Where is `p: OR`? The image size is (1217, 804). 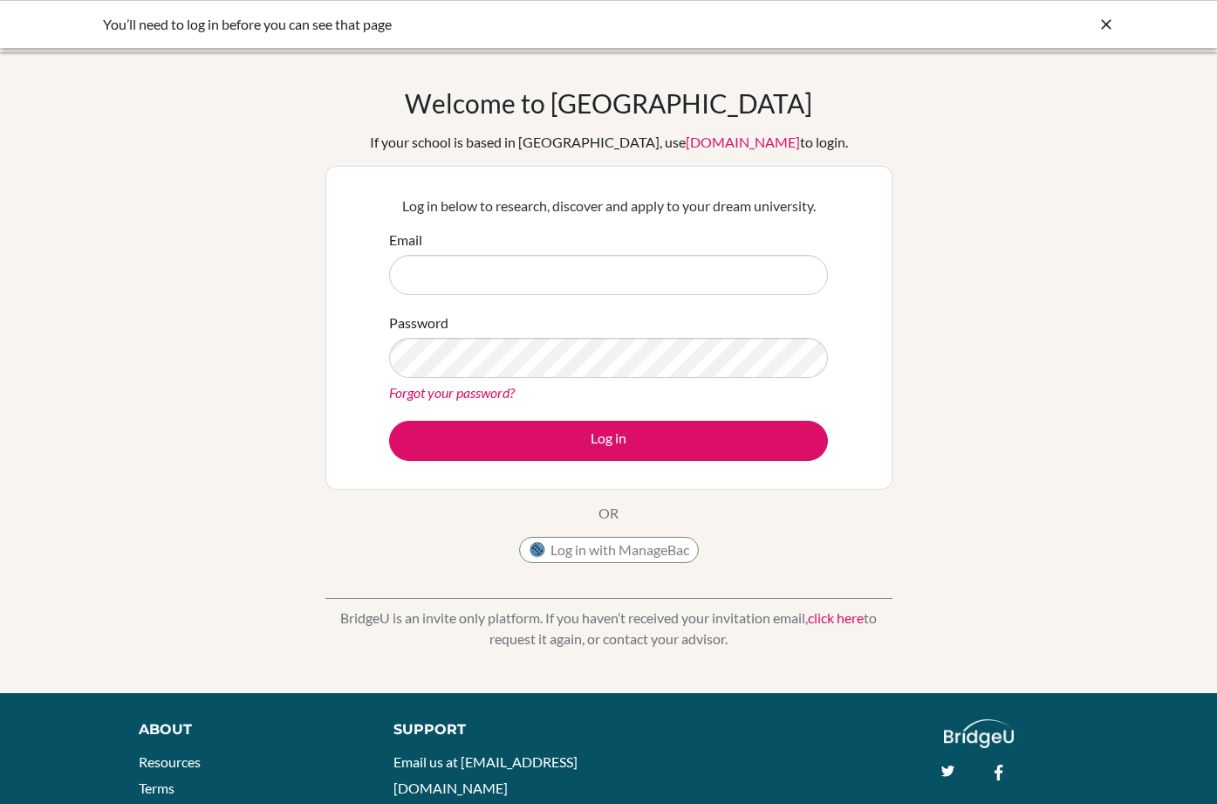 p: OR is located at coordinates (608, 513).